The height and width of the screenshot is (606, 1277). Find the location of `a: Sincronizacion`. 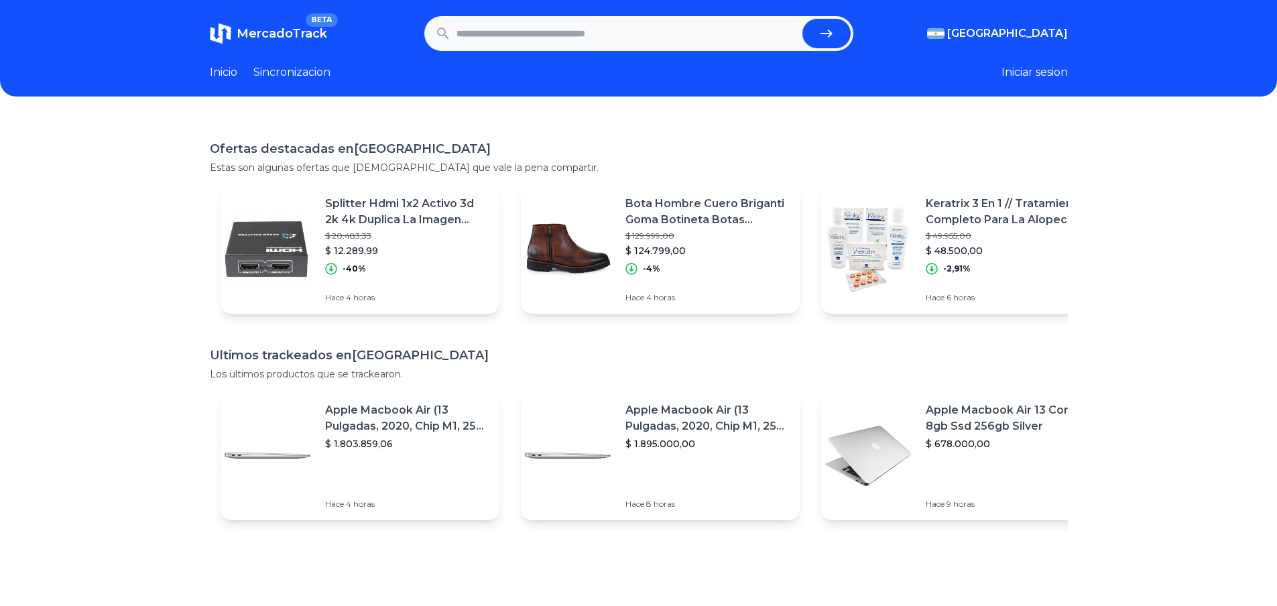

a: Sincronizacion is located at coordinates (292, 72).